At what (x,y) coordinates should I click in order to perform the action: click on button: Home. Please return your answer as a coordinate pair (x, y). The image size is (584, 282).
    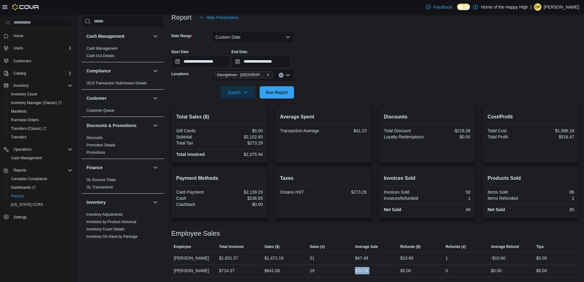
    Looking at the image, I should click on (38, 36).